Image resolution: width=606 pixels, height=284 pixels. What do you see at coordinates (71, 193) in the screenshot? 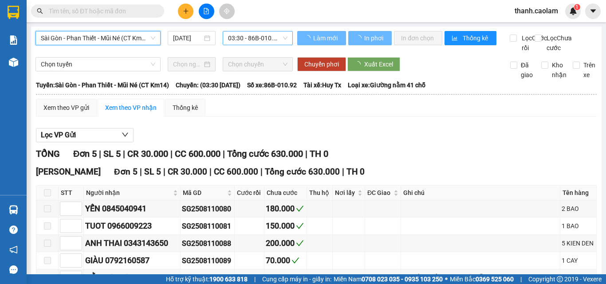
I see `th: STT` at bounding box center [71, 193].